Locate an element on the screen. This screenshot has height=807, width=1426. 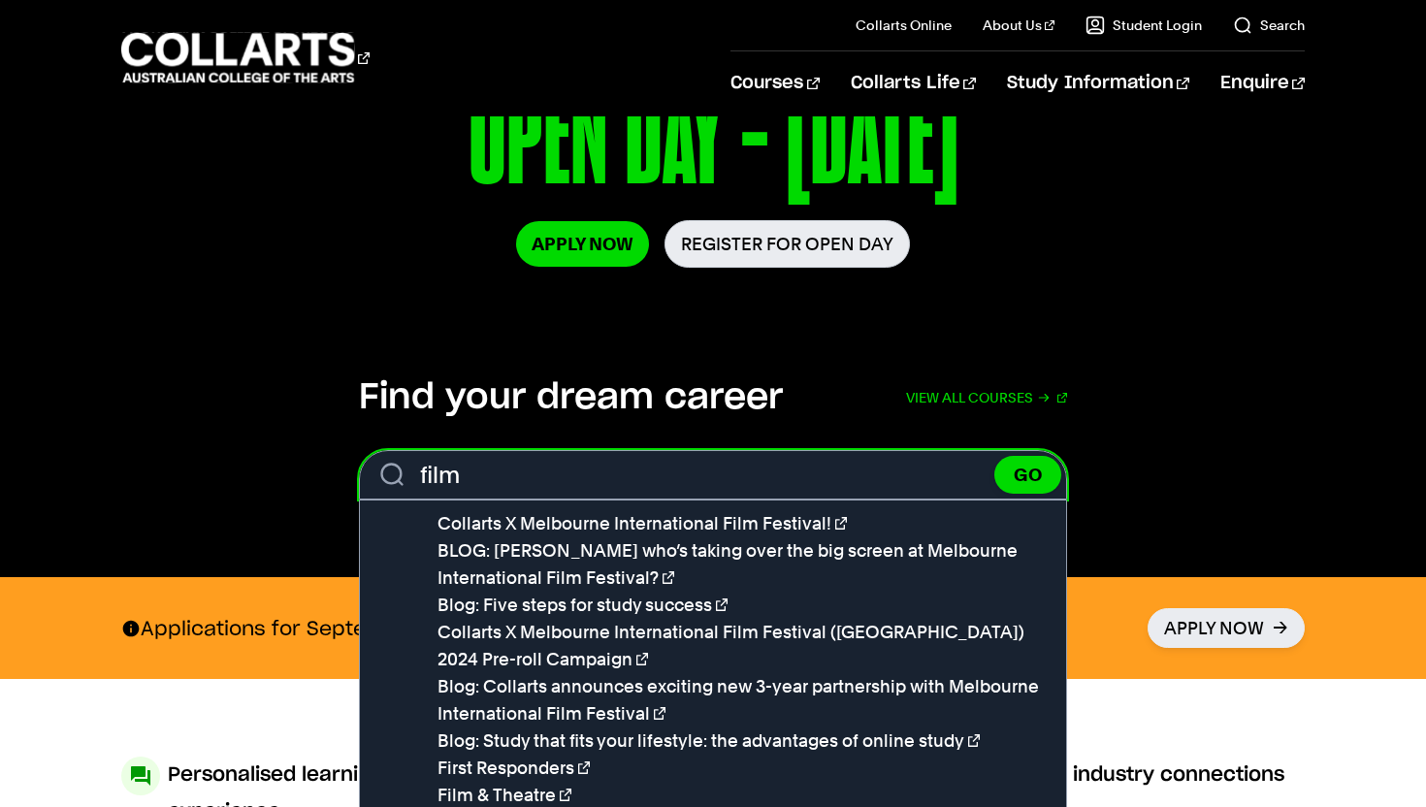
a: Collarts Life is located at coordinates (913, 83).